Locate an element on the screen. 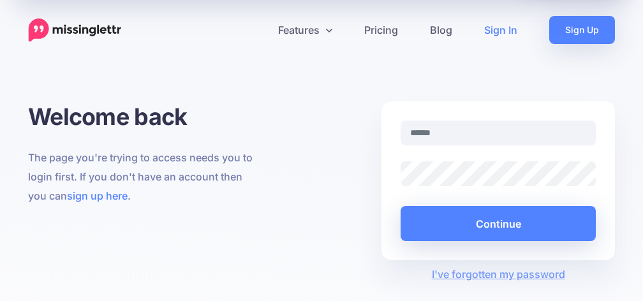 This screenshot has height=301, width=643. h1: Welcome back is located at coordinates (145, 117).